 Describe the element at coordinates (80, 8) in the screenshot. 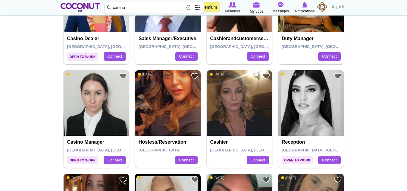

I see `img: Home` at that location.